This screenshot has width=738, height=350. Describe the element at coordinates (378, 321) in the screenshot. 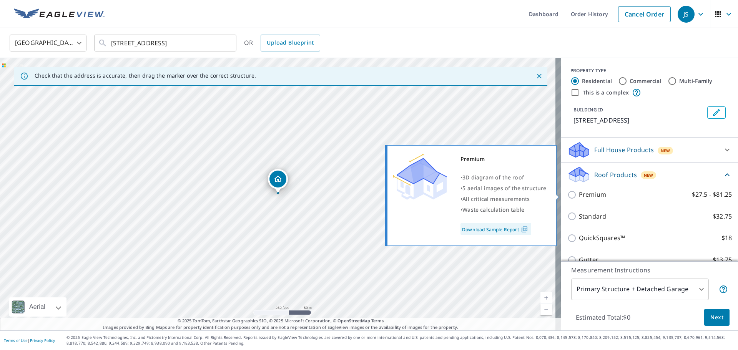

I see `a: Terms` at that location.